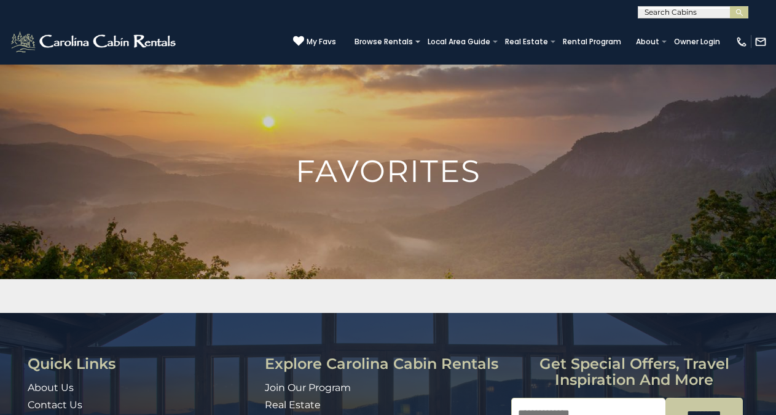 This screenshot has width=776, height=415. Describe the element at coordinates (315, 42) in the screenshot. I see `a: My Favs` at that location.